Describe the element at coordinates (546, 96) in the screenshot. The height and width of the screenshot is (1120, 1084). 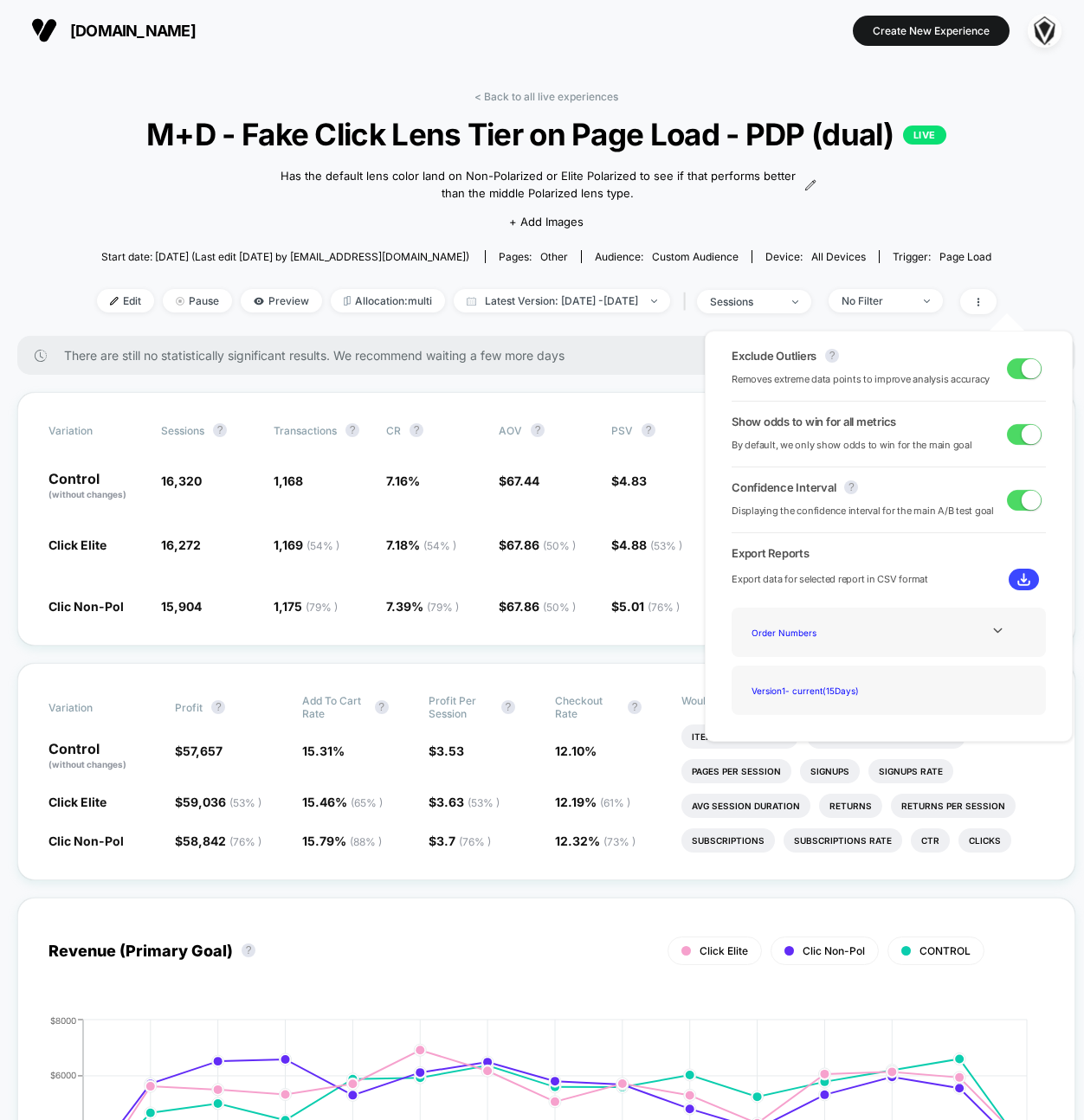
I see `a: < Back to all live experiences` at that location.